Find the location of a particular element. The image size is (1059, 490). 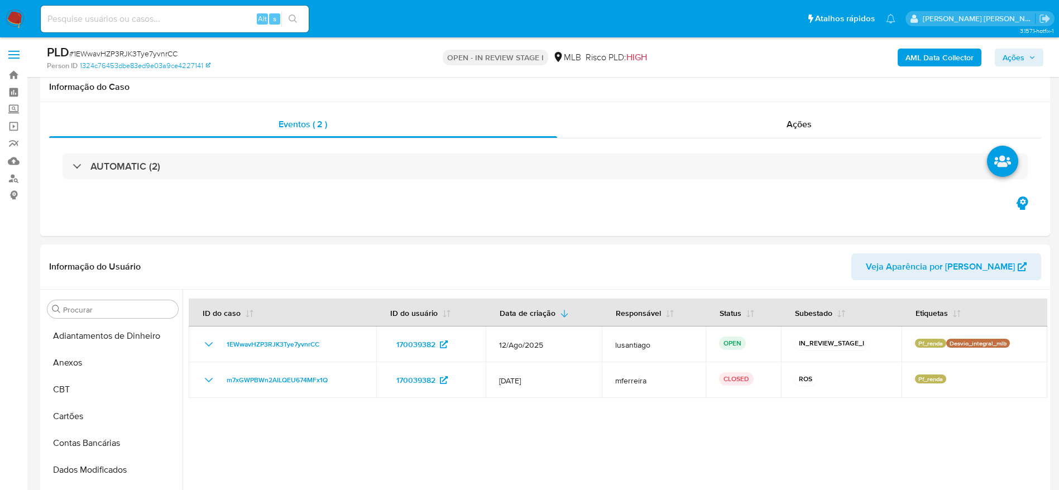

input: Procurar is located at coordinates (118, 310).